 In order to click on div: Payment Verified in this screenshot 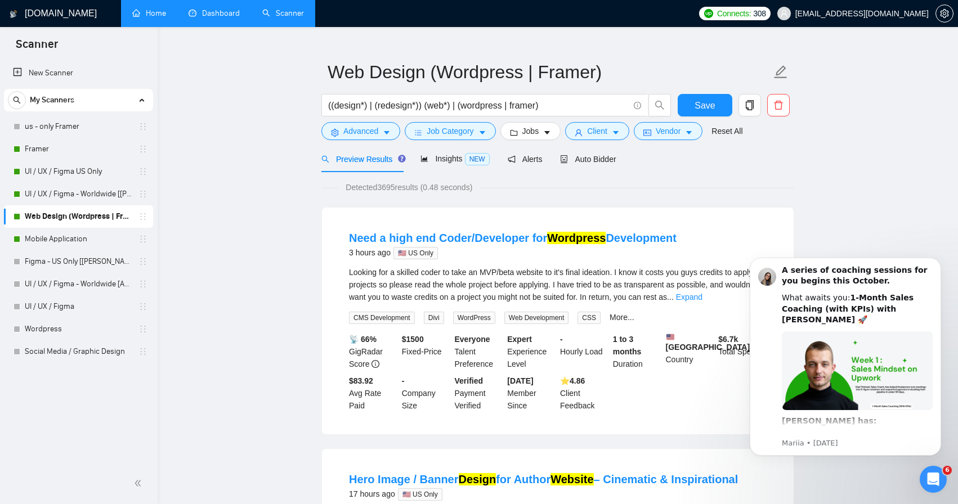, I will do `click(479, 393)`.